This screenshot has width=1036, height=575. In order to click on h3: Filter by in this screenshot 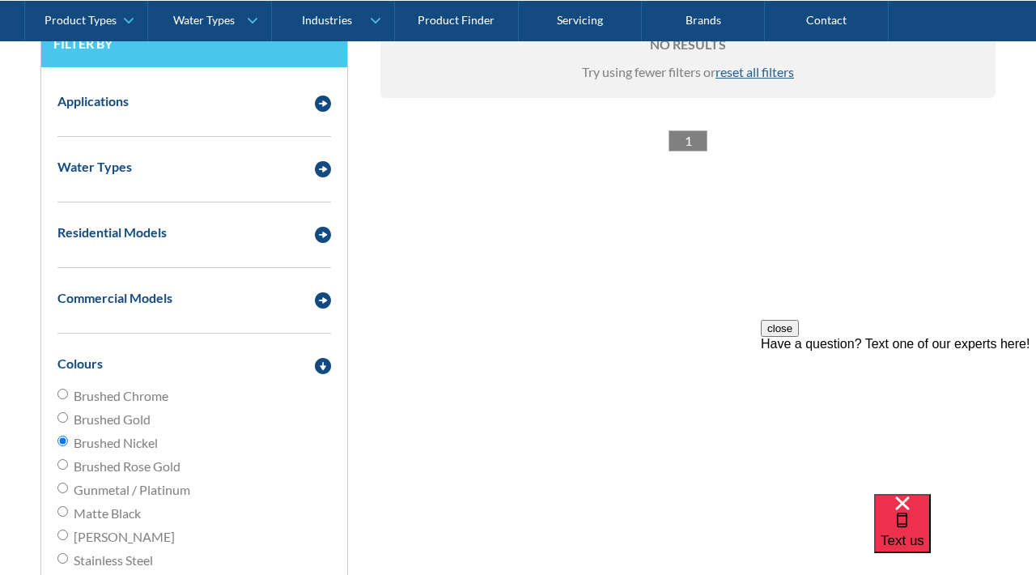, I will do `click(194, 43)`.